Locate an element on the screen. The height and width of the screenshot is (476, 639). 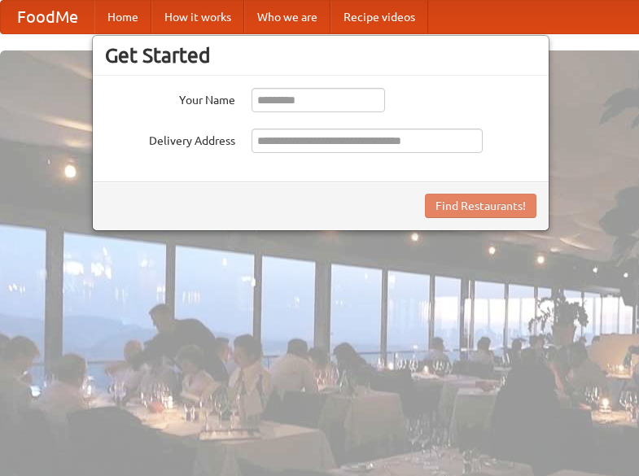
label: Your Name is located at coordinates (170, 98).